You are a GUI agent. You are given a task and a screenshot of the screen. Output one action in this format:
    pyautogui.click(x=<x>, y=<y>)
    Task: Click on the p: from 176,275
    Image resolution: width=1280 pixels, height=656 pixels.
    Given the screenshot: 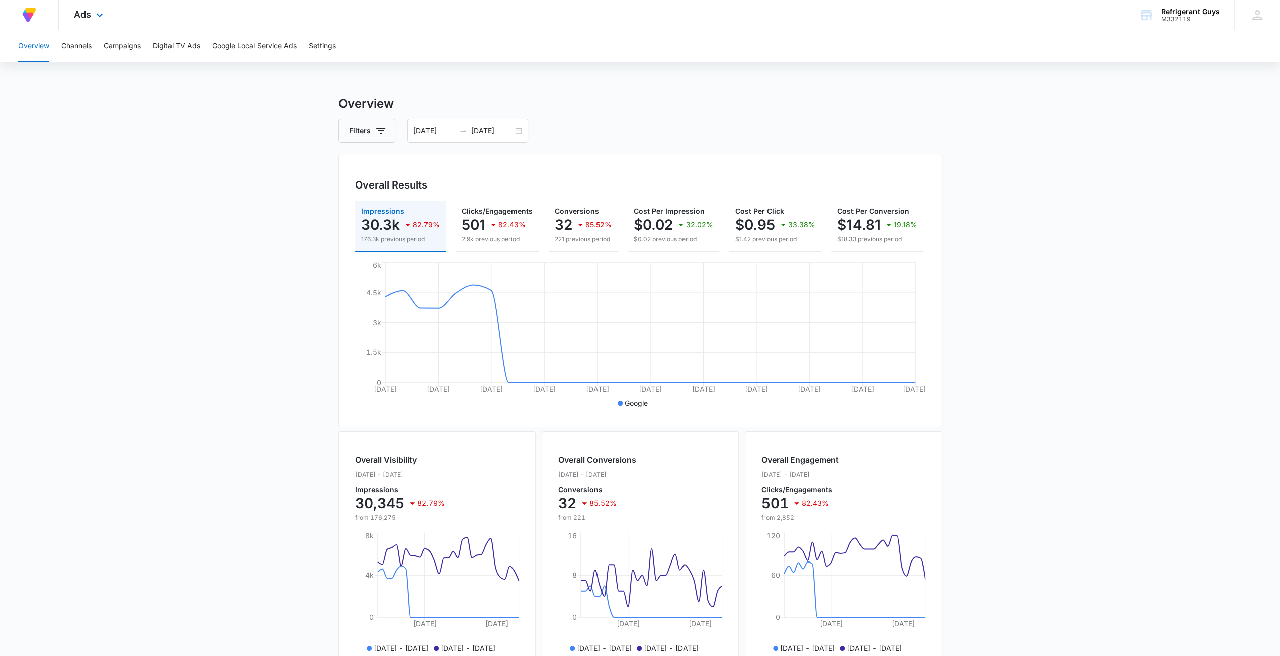 What is the action you would take?
    pyautogui.click(x=400, y=518)
    